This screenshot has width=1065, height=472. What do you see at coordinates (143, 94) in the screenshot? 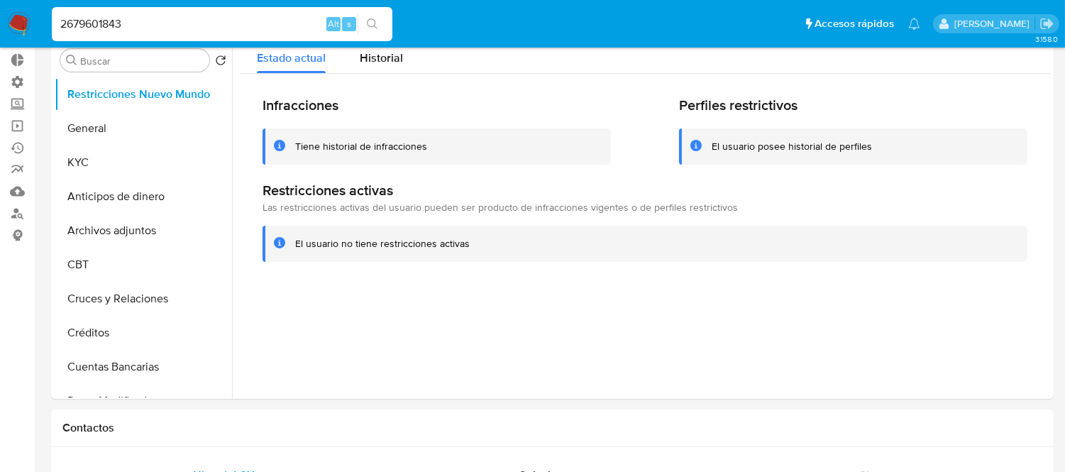
I see `button: Restricciones Nuevo Mundo` at bounding box center [143, 94].